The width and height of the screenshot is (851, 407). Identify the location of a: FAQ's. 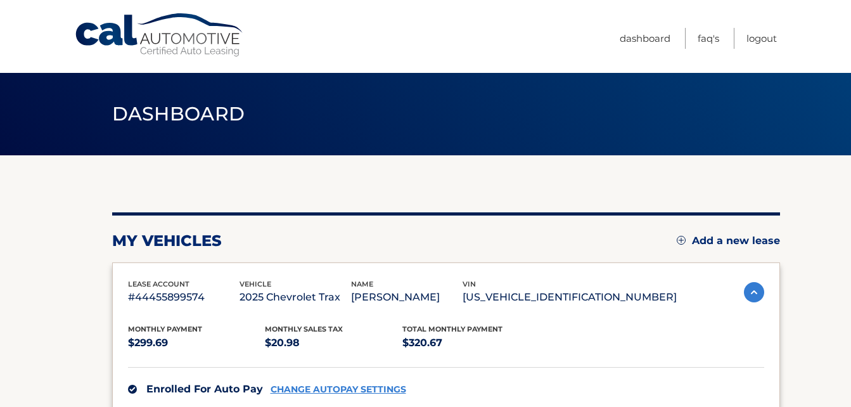
(708, 38).